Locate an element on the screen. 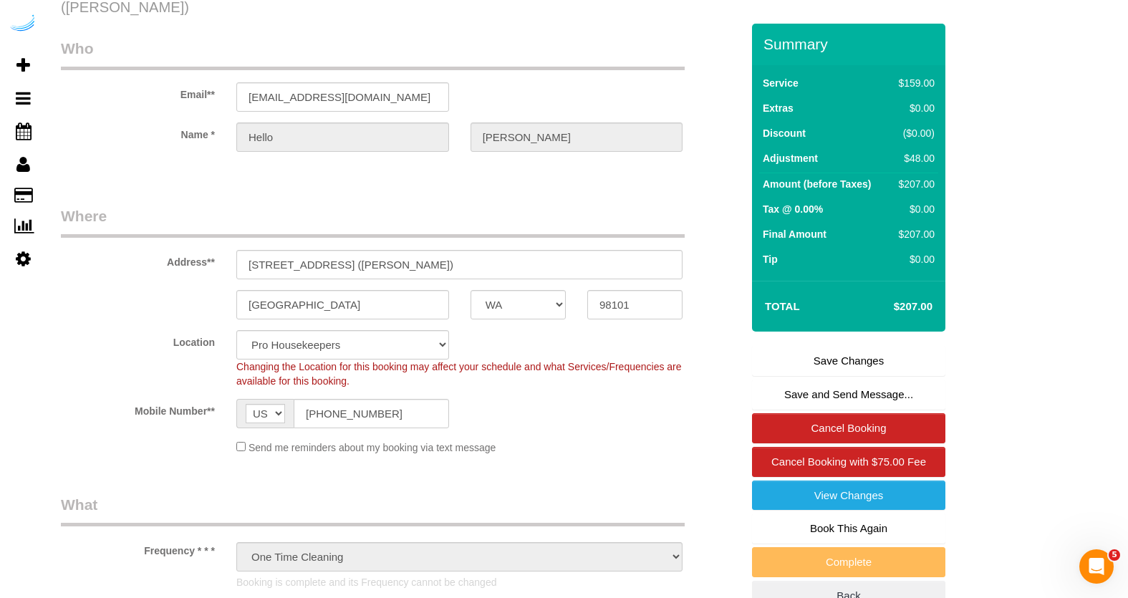  label: Discount is located at coordinates (784, 133).